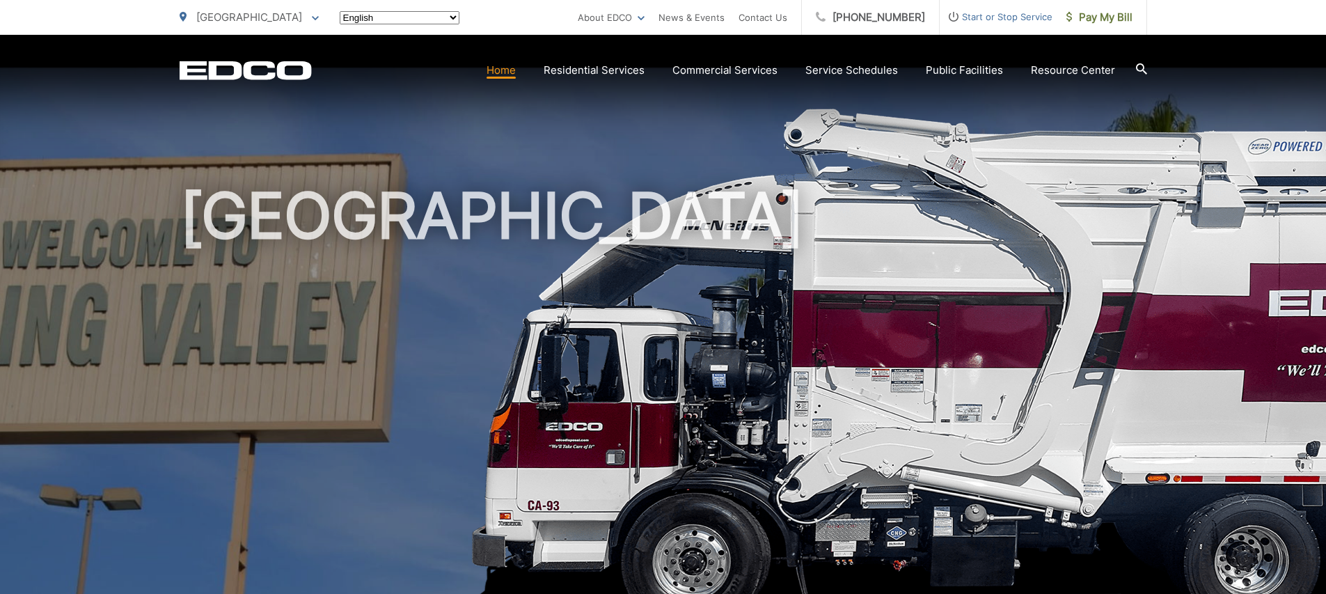 This screenshot has width=1326, height=594. What do you see at coordinates (964, 70) in the screenshot?
I see `a: Public Facilities` at bounding box center [964, 70].